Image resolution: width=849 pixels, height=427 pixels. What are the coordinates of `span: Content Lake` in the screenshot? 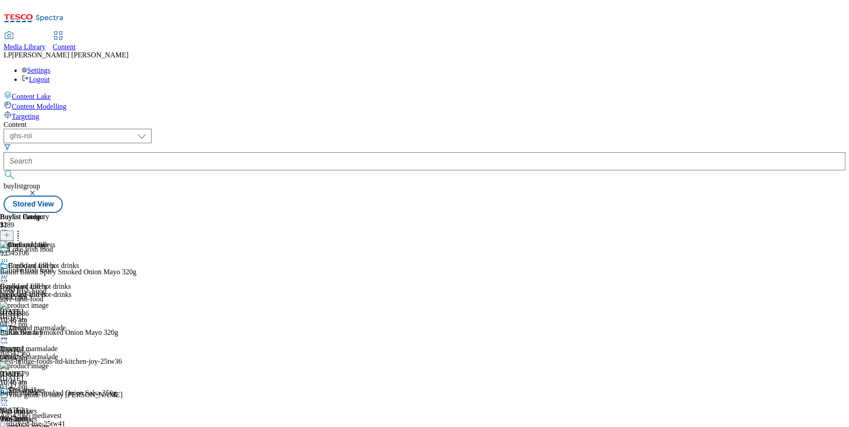 It's located at (31, 96).